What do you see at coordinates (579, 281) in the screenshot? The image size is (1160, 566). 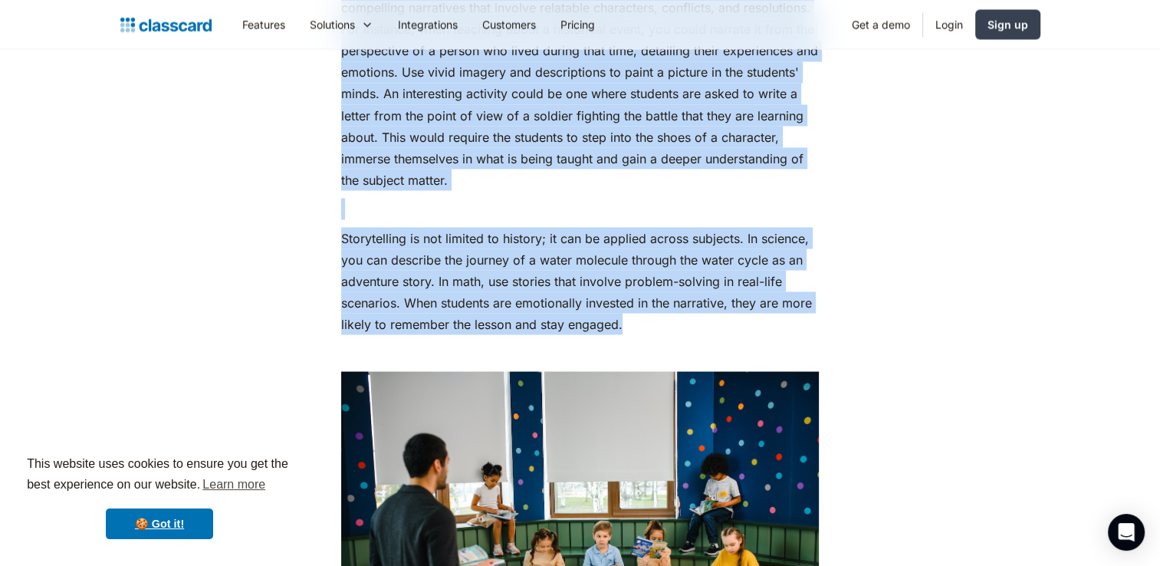 I see `p: Storytelling is not limited to history; it can be applied across subjects. In science, you can de...` at bounding box center [579, 281].